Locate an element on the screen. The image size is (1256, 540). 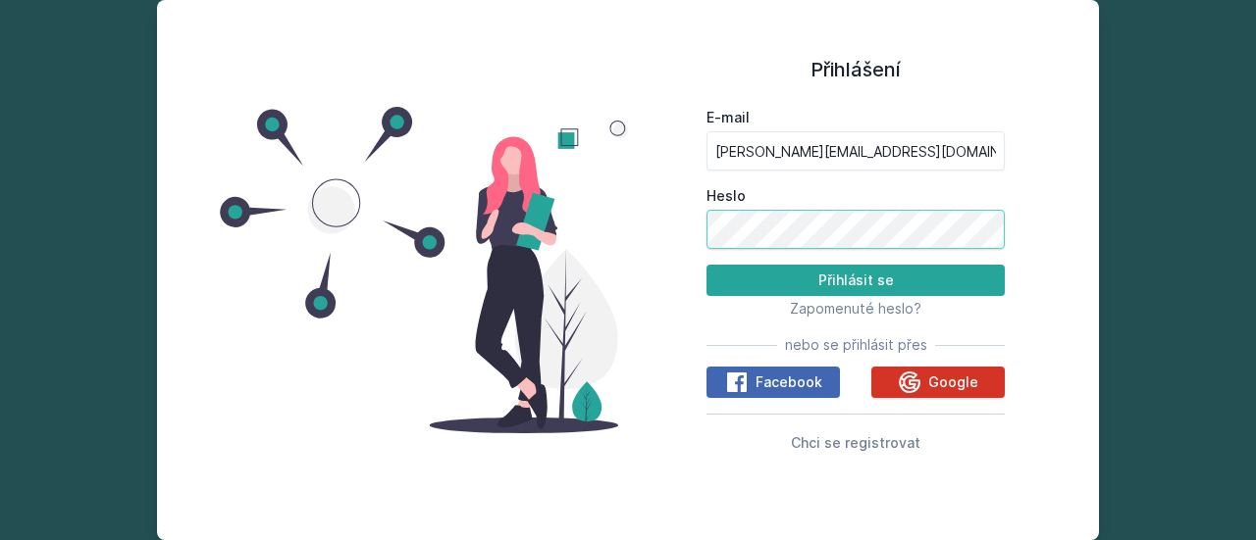
span: Google is located at coordinates (952, 383).